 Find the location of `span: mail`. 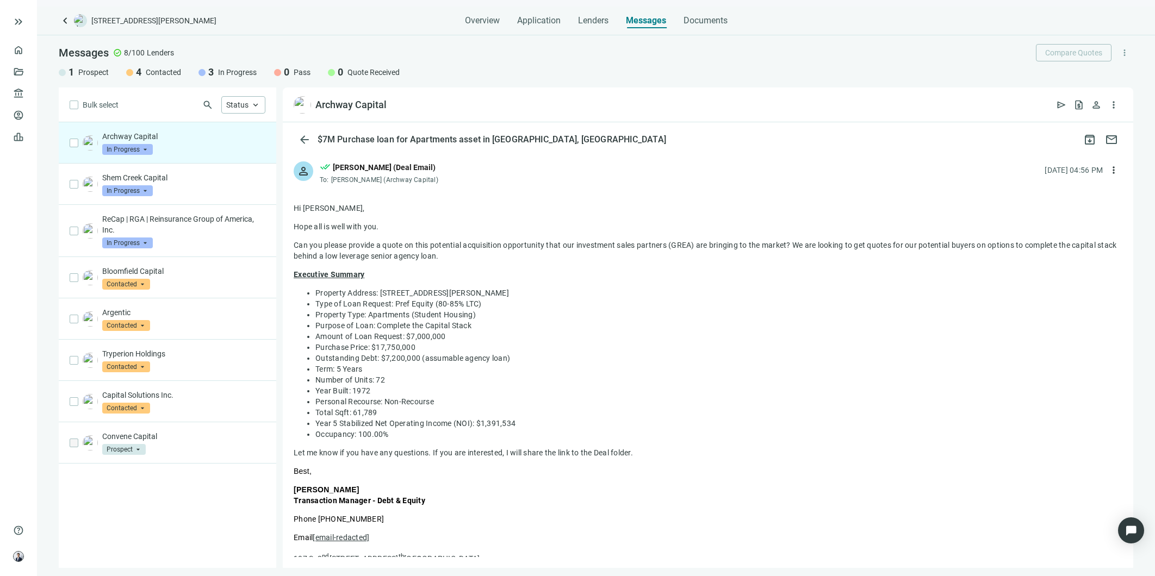

span: mail is located at coordinates (1111, 140).